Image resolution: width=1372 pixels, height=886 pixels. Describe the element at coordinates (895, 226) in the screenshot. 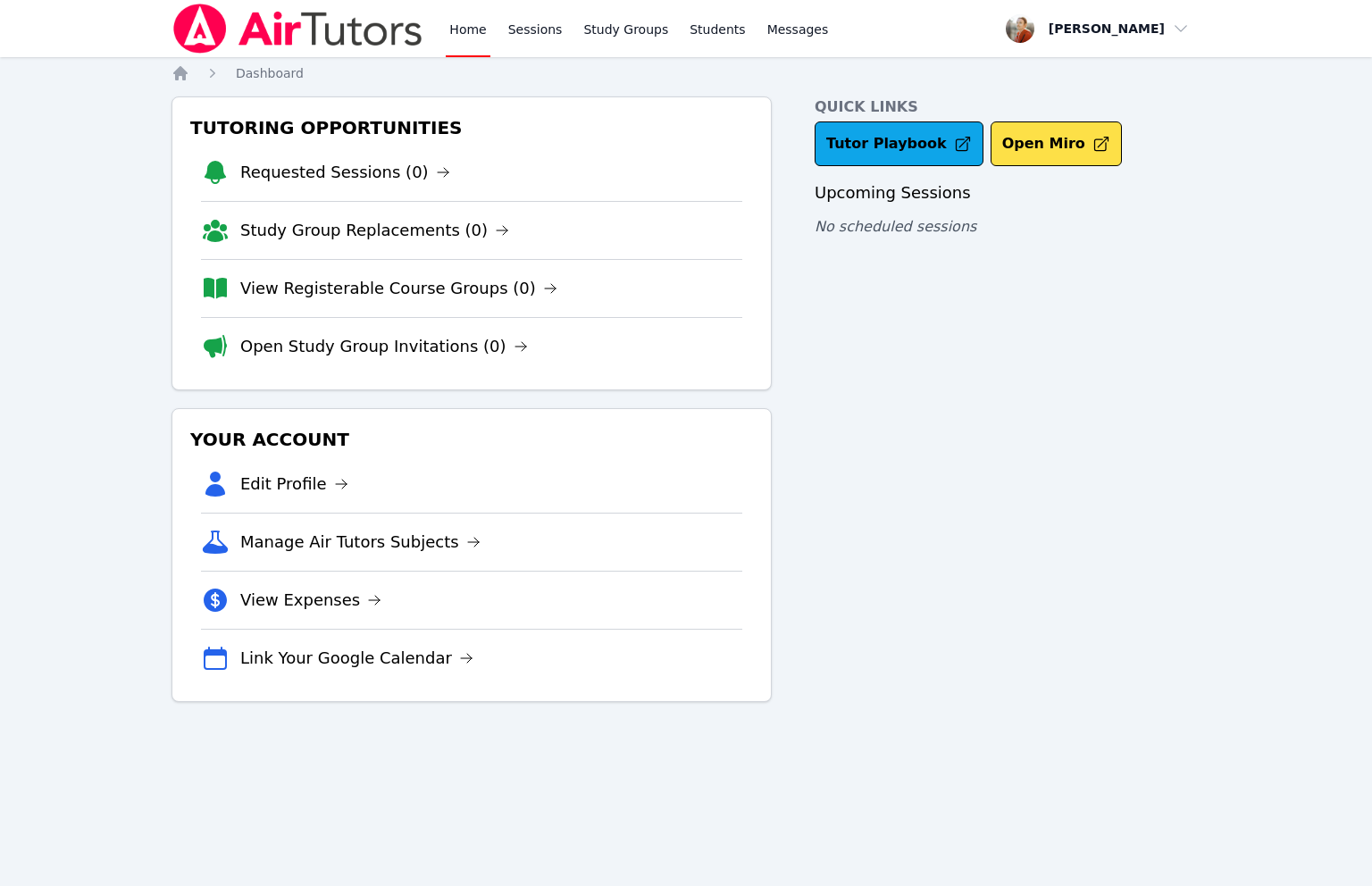

I see `span: No scheduled sessions` at that location.